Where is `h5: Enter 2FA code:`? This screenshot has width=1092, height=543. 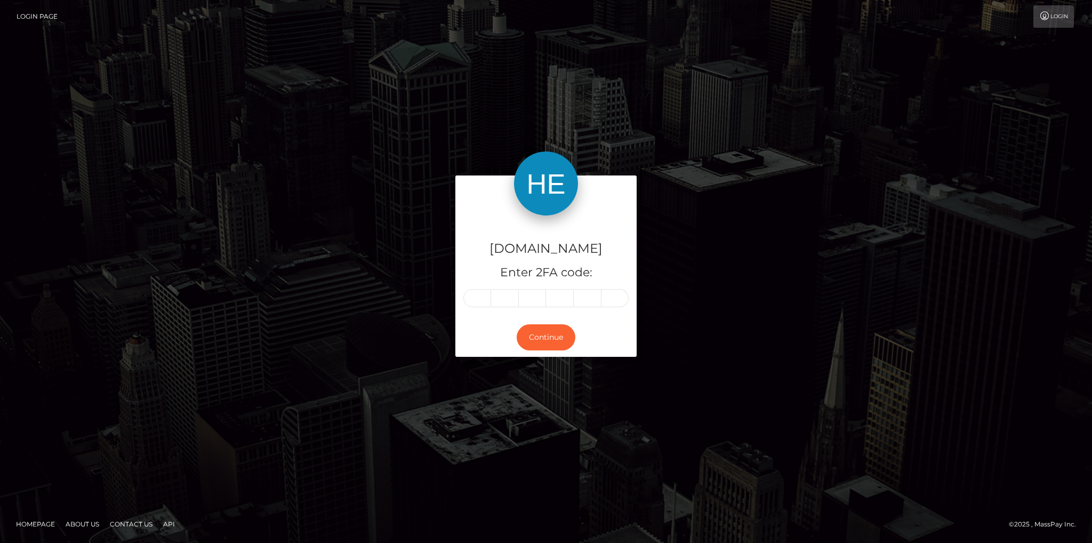 h5: Enter 2FA code: is located at coordinates (546, 273).